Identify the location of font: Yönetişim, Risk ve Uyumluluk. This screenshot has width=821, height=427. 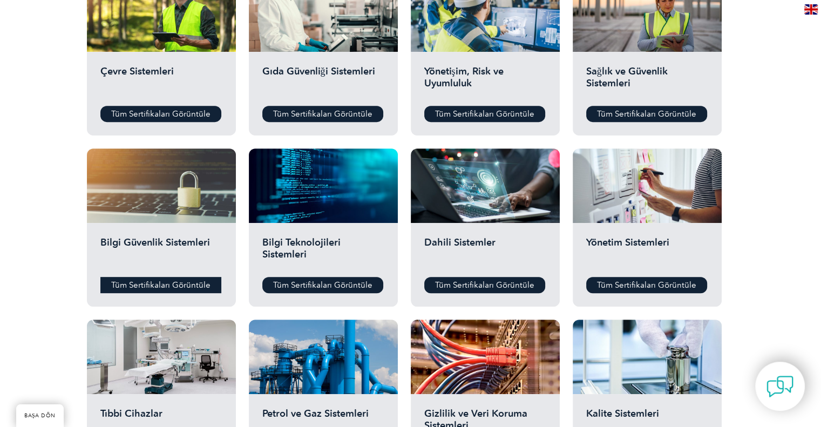
(464, 77).